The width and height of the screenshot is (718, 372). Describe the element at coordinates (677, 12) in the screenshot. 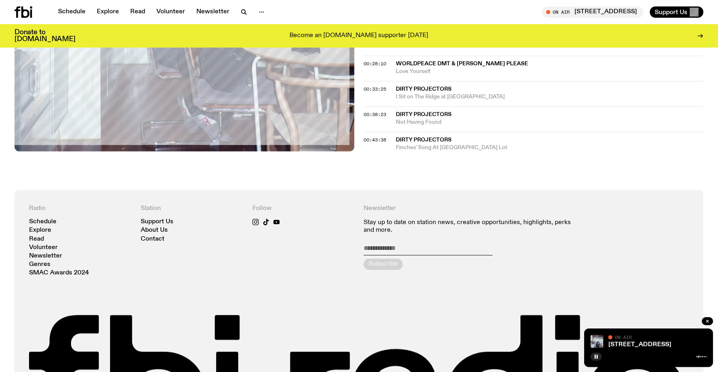

I see `button: Support Us` at that location.